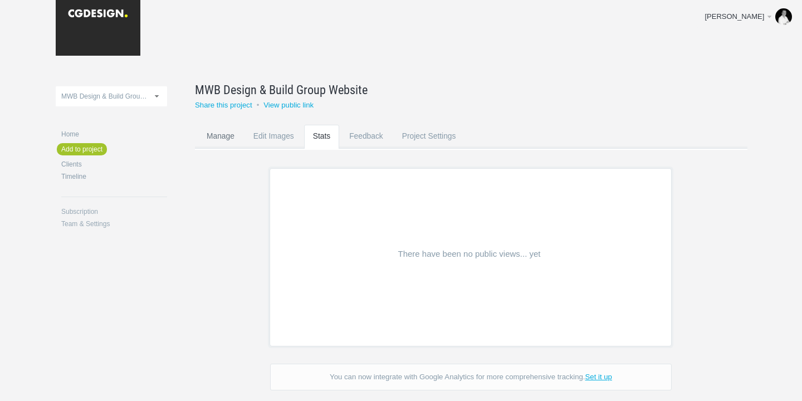  I want to click on a: Manage, so click(220, 146).